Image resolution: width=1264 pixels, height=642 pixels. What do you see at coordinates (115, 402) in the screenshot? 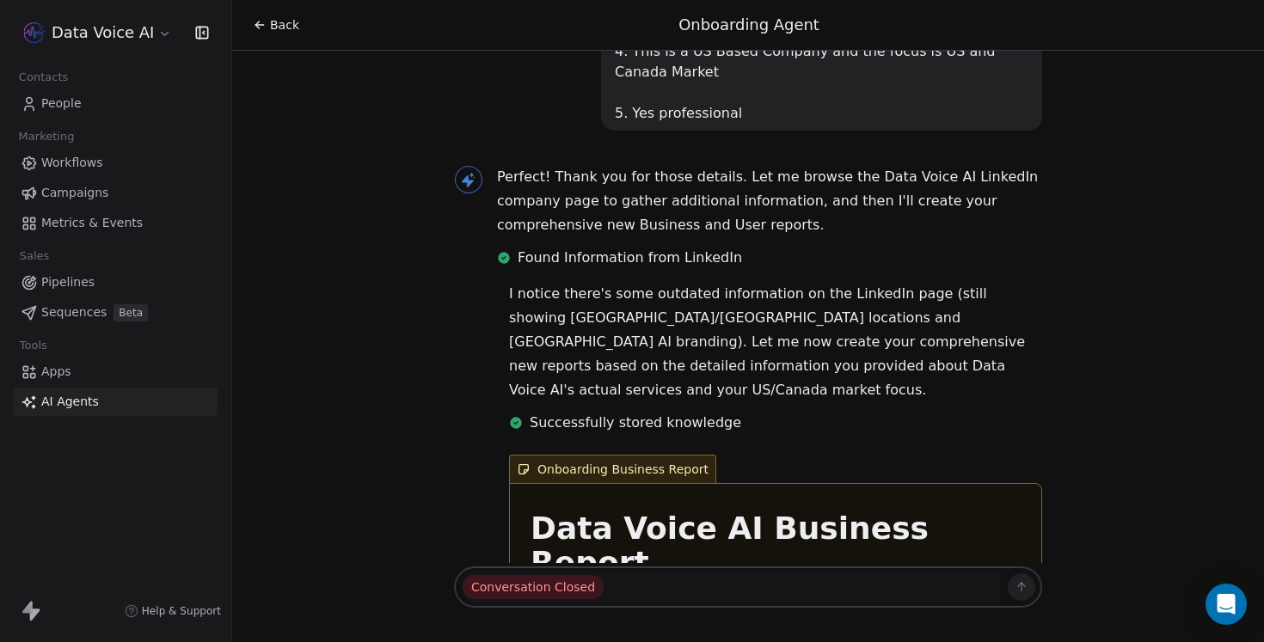
I see `a: AI Agents` at bounding box center [115, 402].